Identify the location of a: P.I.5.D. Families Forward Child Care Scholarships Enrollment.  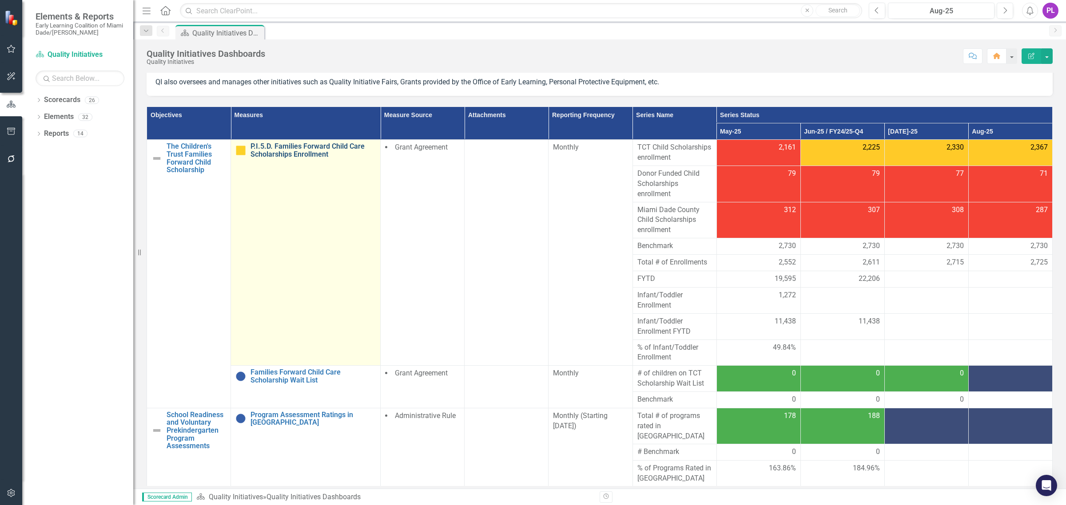
(313, 150).